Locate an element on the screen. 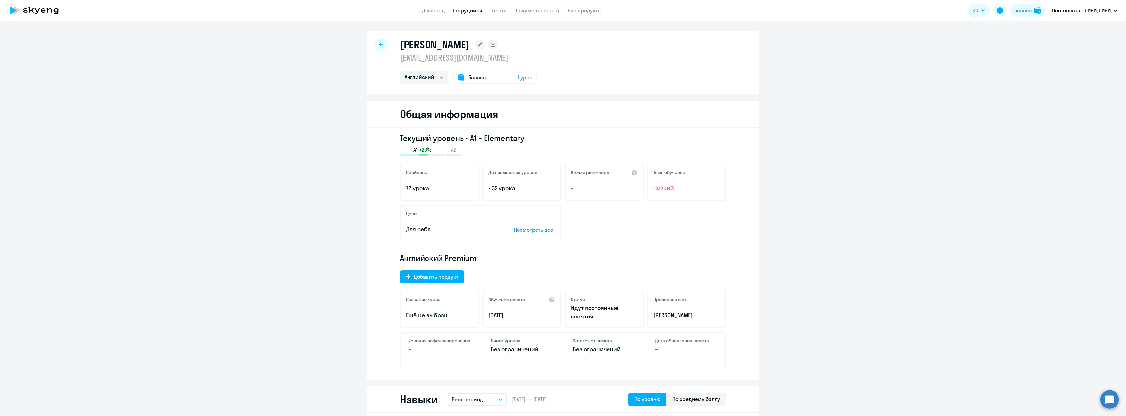  button: Балансbalance is located at coordinates (1027, 10).